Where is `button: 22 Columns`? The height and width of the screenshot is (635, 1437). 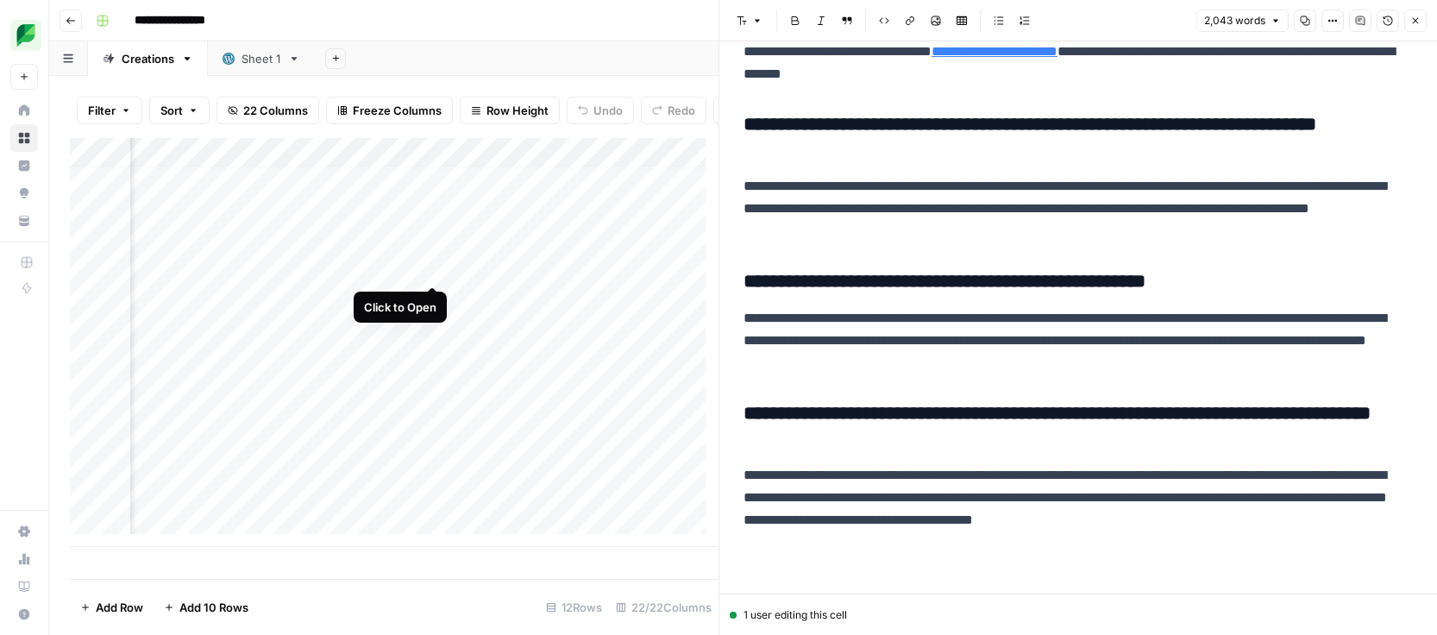 button: 22 Columns is located at coordinates (267, 110).